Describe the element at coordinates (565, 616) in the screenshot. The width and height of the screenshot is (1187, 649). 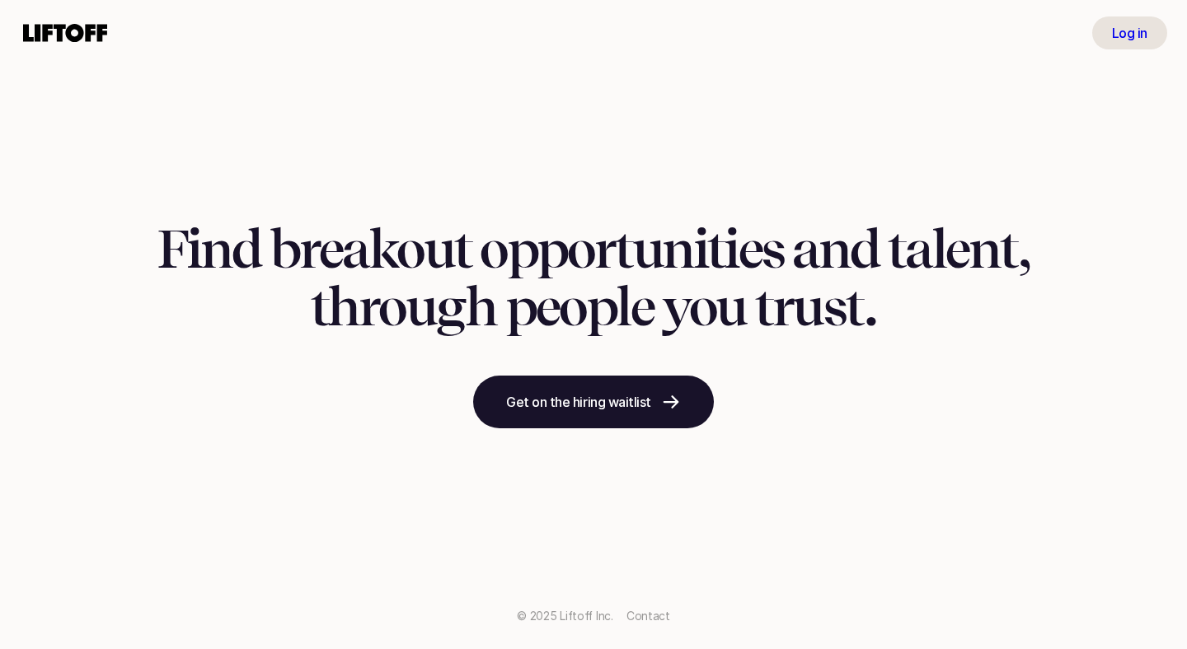
I see `p: © 2025 Liftoff Inc.` at that location.